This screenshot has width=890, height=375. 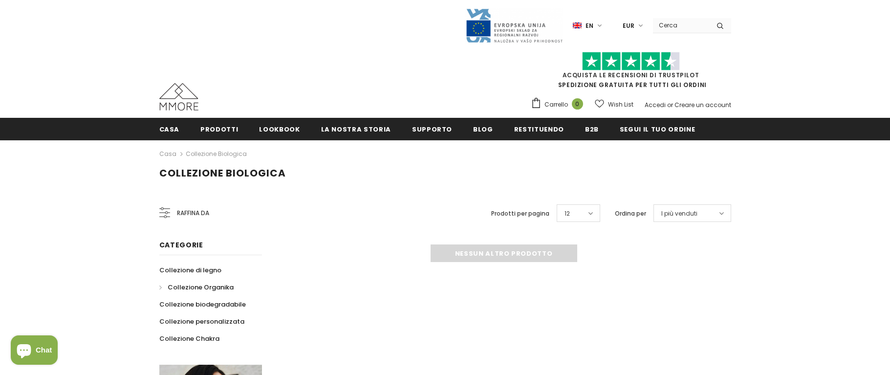 I want to click on span: Collezione di legno, so click(x=190, y=270).